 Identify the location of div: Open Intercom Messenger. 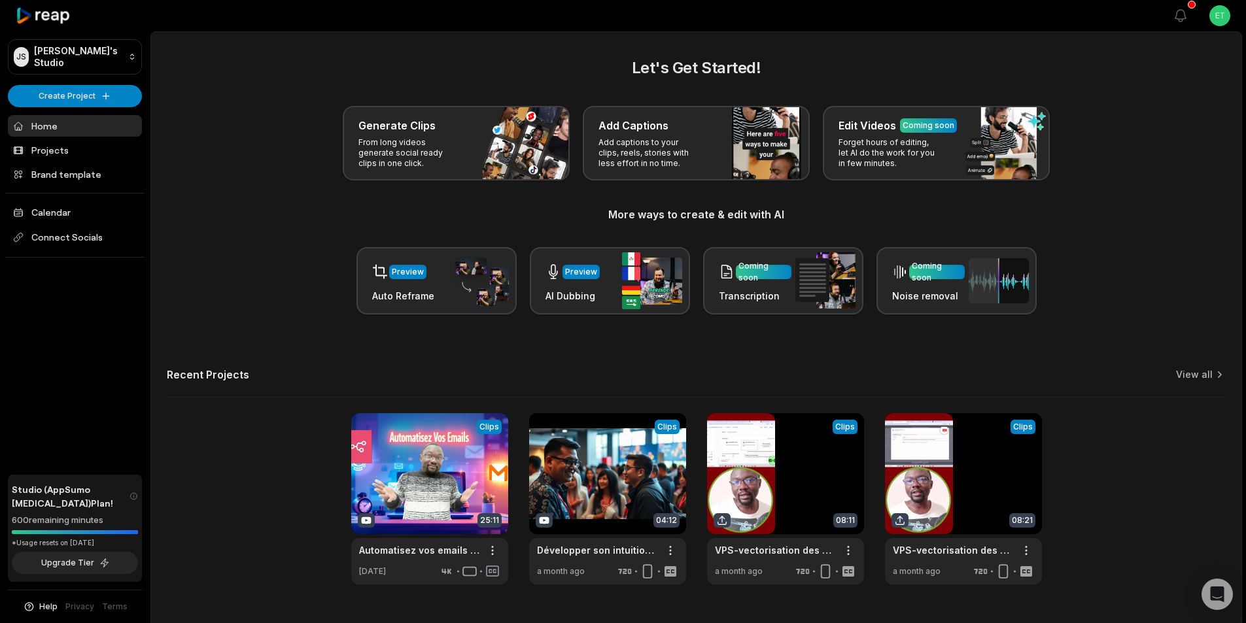
(1217, 595).